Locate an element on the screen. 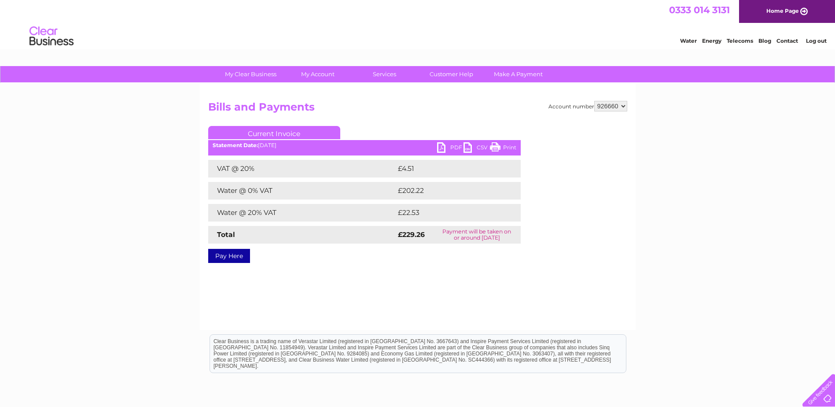 This screenshot has height=407, width=835. a: My Account is located at coordinates (317, 74).